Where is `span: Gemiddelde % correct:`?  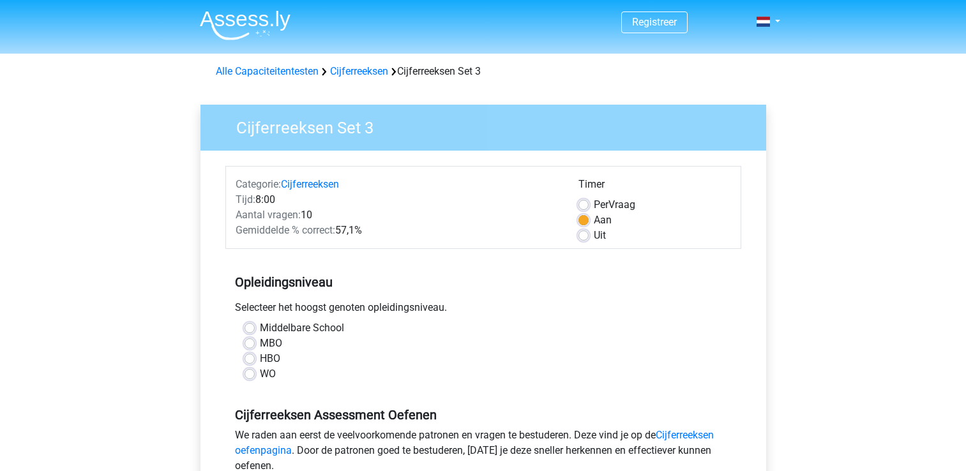 span: Gemiddelde % correct: is located at coordinates (286, 230).